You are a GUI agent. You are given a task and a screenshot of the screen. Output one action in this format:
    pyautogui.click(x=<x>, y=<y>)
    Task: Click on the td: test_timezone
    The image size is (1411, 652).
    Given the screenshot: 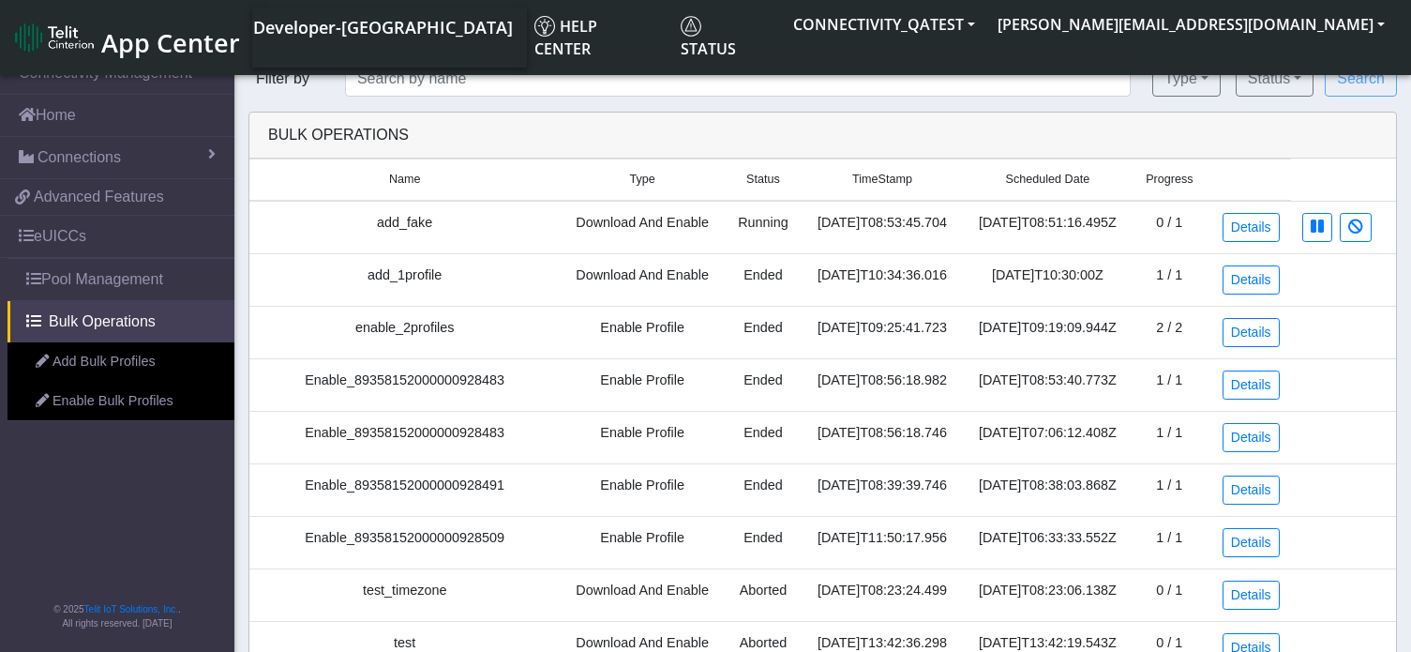 What is the action you would take?
    pyautogui.click(x=404, y=594)
    